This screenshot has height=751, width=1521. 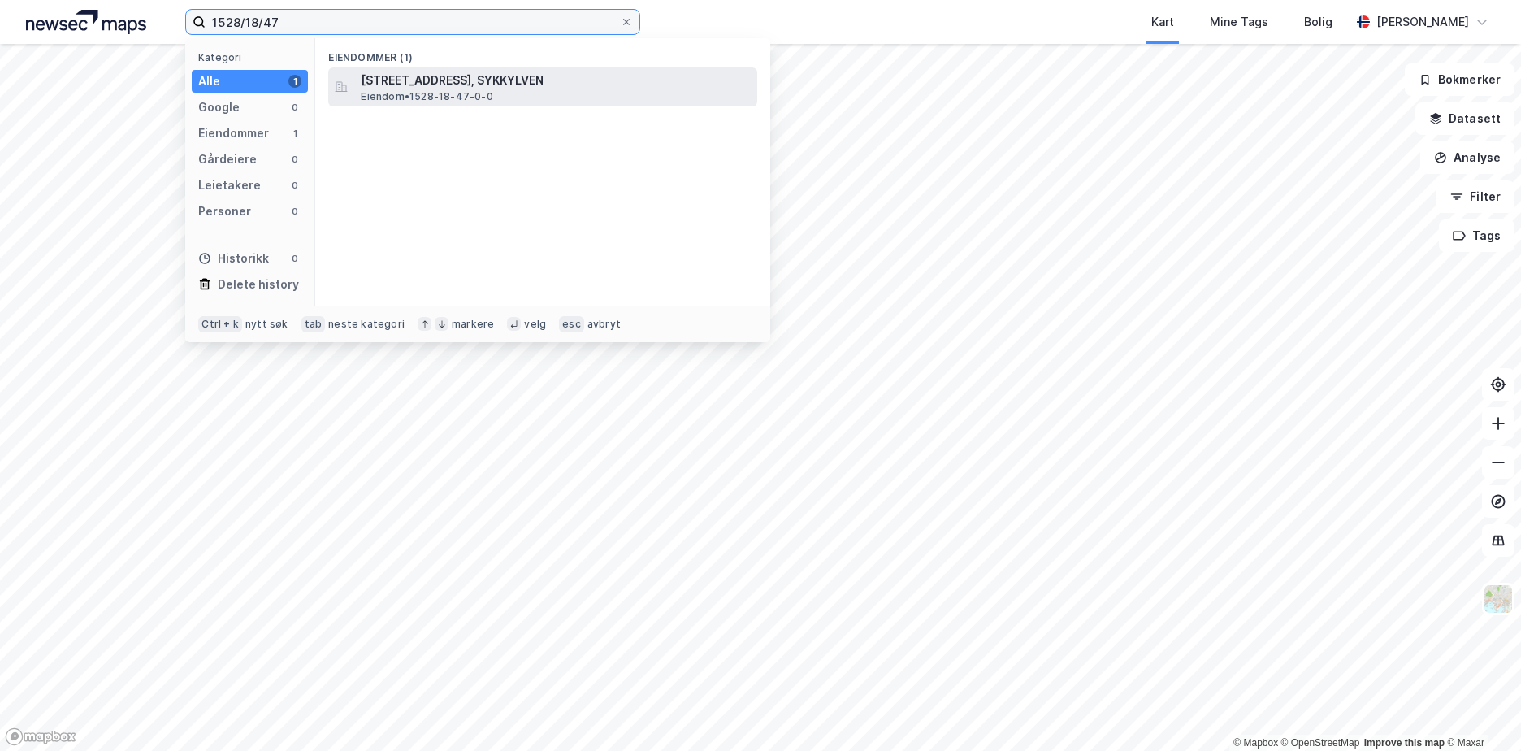 What do you see at coordinates (218, 107) in the screenshot?
I see `div: Google` at bounding box center [218, 107].